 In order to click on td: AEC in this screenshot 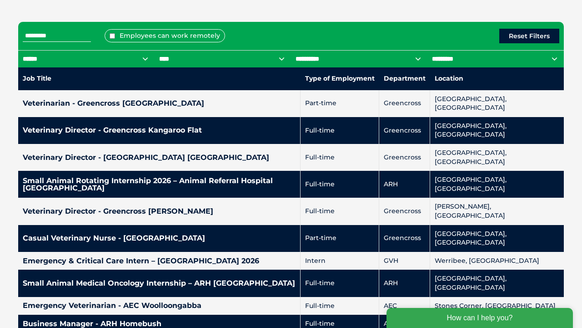, I will do `click(405, 306)`.